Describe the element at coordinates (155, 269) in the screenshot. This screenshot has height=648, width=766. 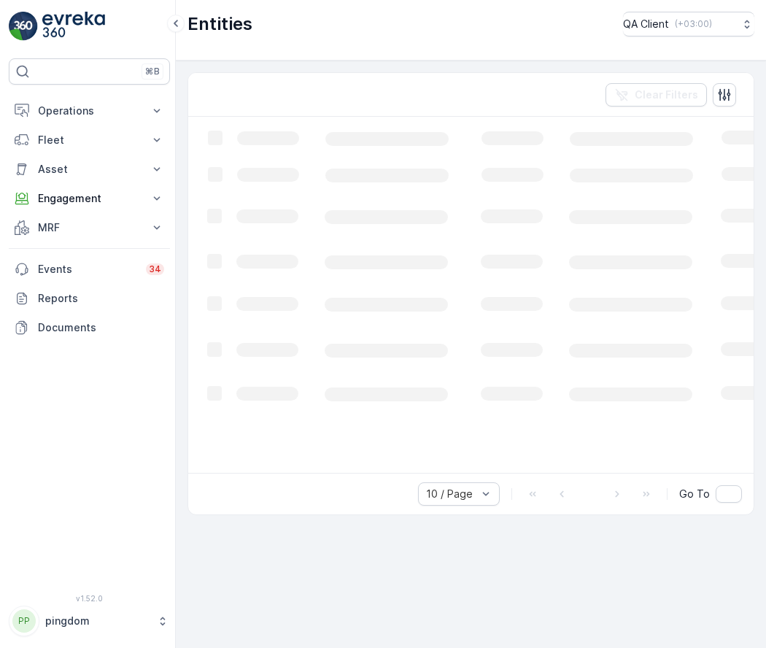
I see `p: 34` at that location.